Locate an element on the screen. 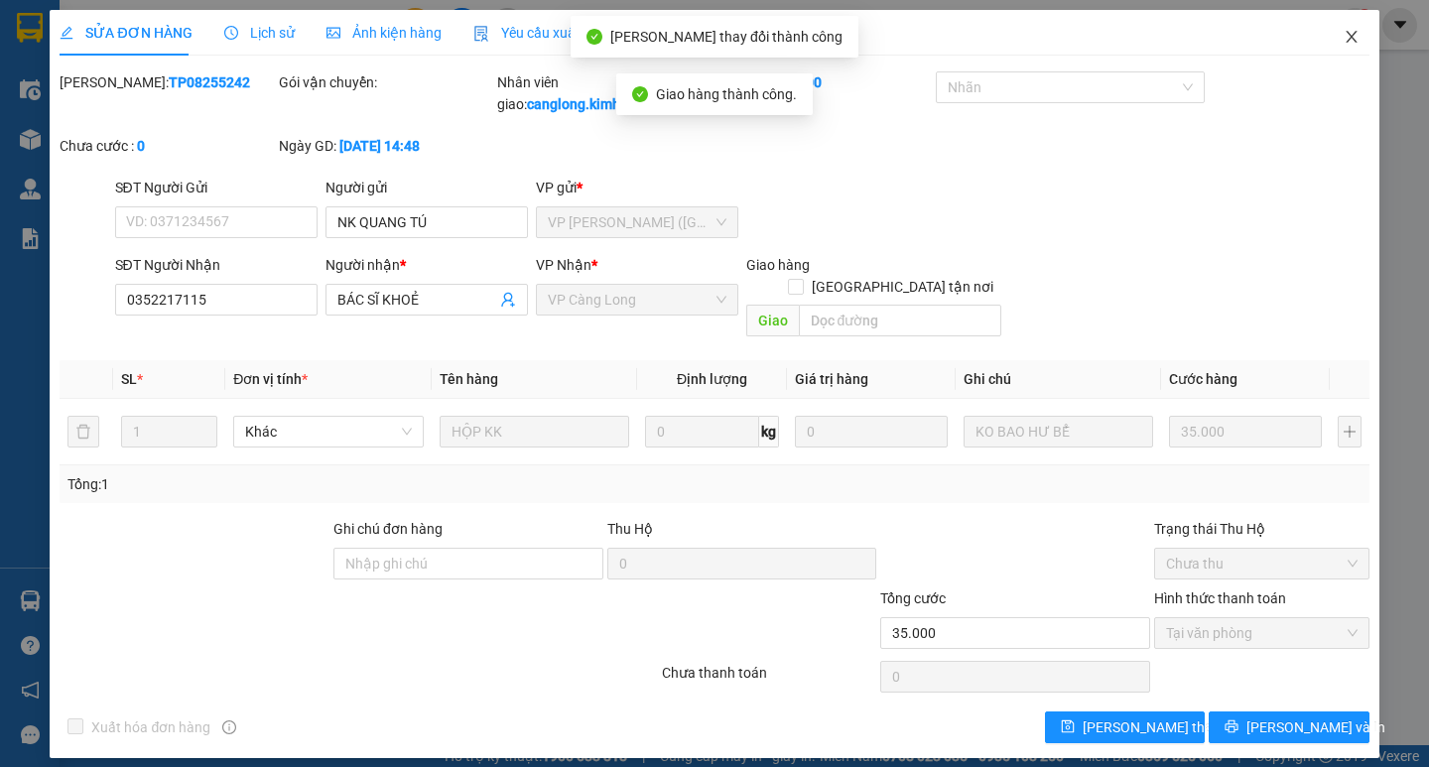 The image size is (1429, 767). div: Ngày GD: is located at coordinates (386, 146).